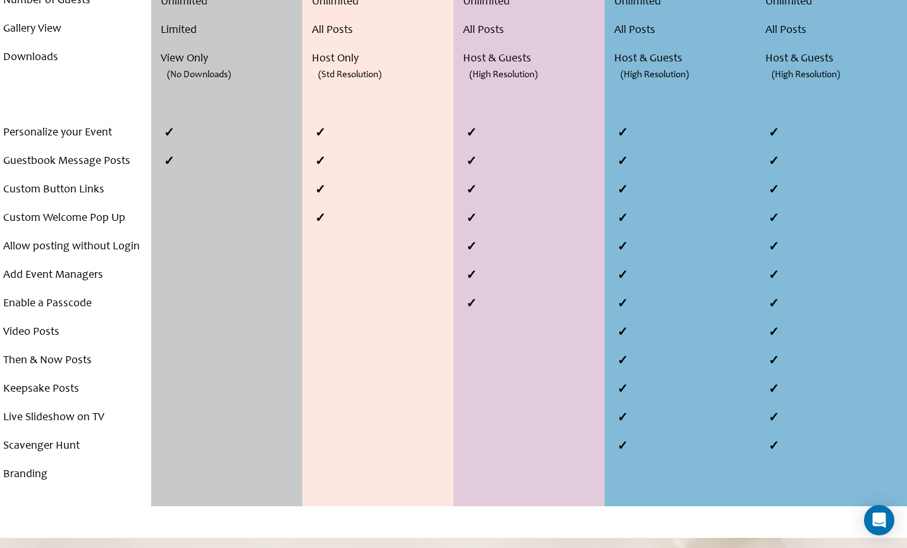 This screenshot has height=548, width=907. Describe the element at coordinates (230, 30) in the screenshot. I see `li: Limited` at that location.